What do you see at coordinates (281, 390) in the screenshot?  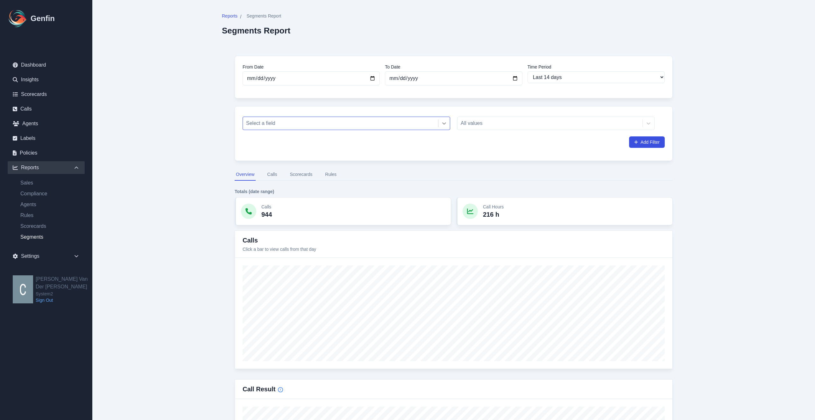 I see `span: Info` at bounding box center [281, 390].